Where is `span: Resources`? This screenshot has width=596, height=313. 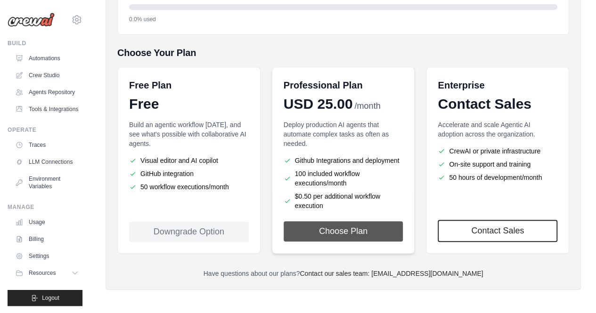 span: Resources is located at coordinates (42, 273).